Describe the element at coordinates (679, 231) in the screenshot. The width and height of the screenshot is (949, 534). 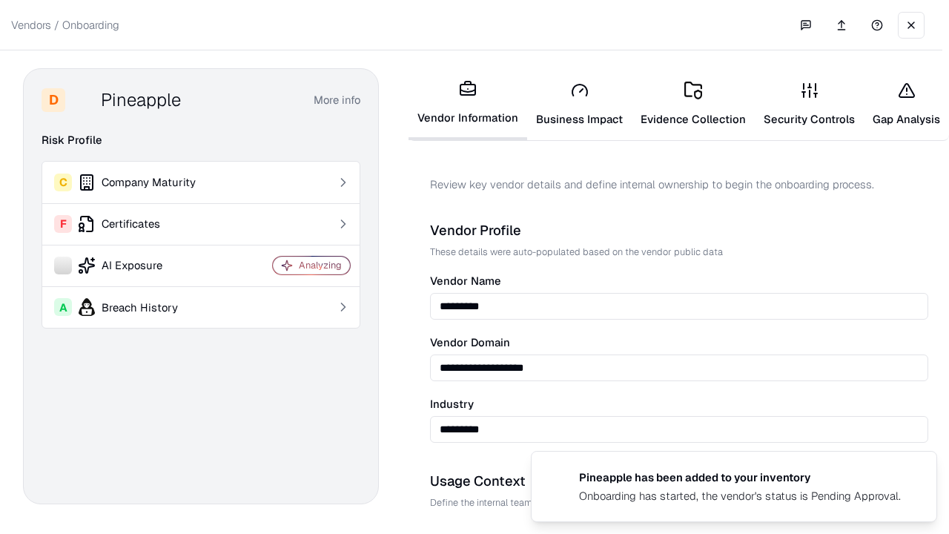
I see `div: Vendor Profile` at that location.